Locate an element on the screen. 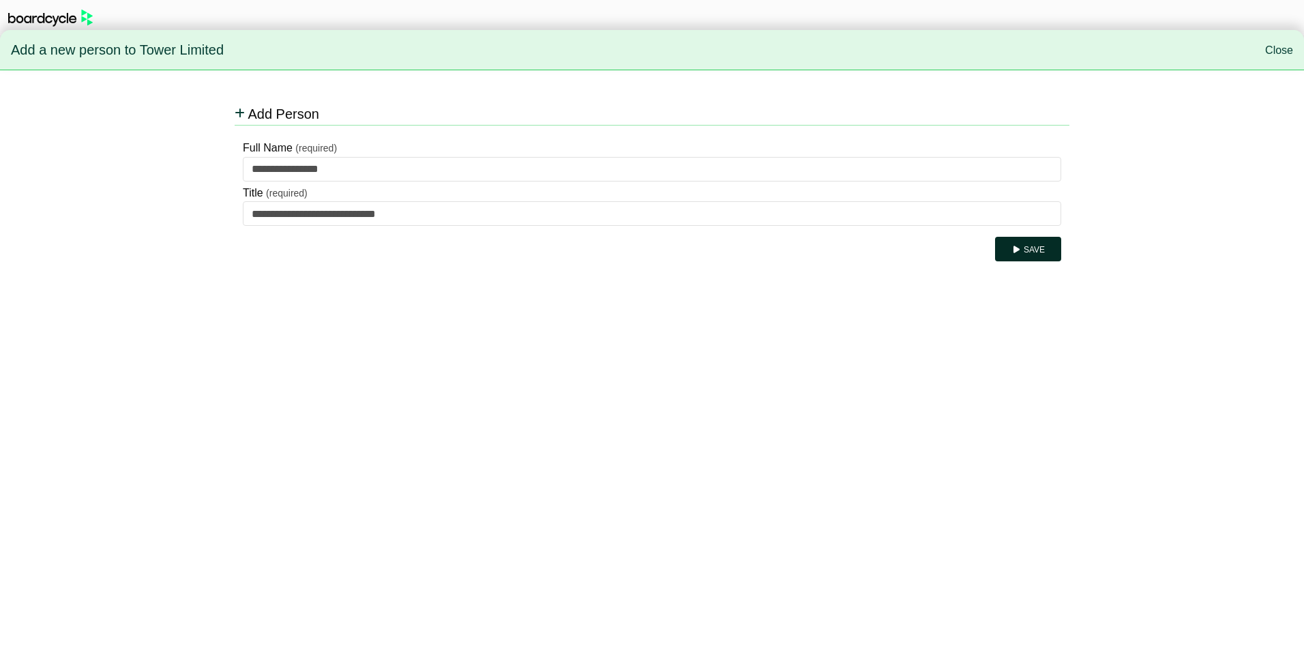  label: Title is located at coordinates (253, 193).